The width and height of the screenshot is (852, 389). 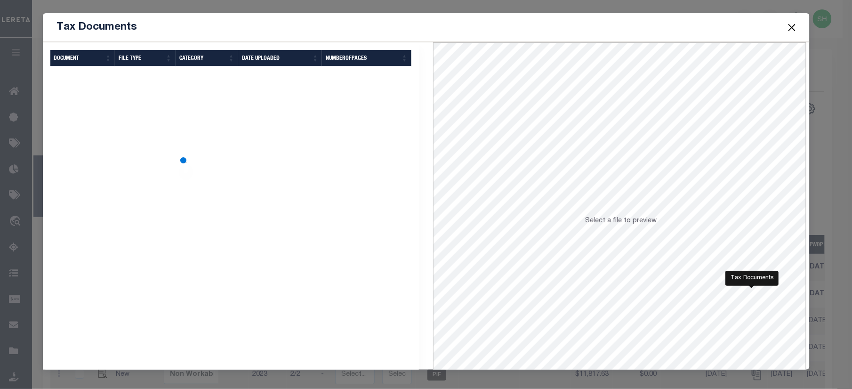 What do you see at coordinates (367, 58) in the screenshot?
I see `th: NumberOfPages` at bounding box center [367, 58].